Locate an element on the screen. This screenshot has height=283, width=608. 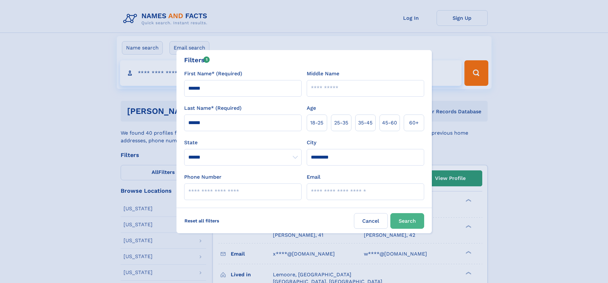
label: First Name* (Required) is located at coordinates (213, 74).